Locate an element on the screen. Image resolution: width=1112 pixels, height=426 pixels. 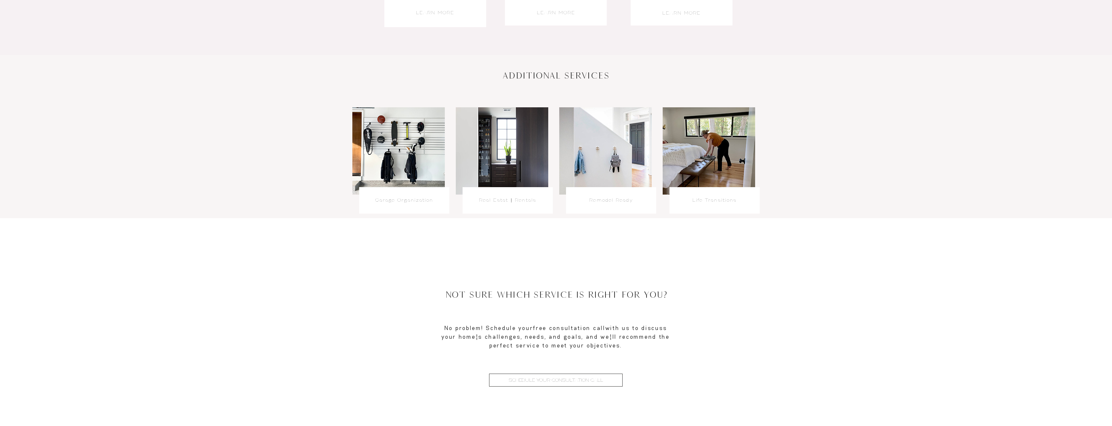
a: Garage Organization is located at coordinates (405, 200).